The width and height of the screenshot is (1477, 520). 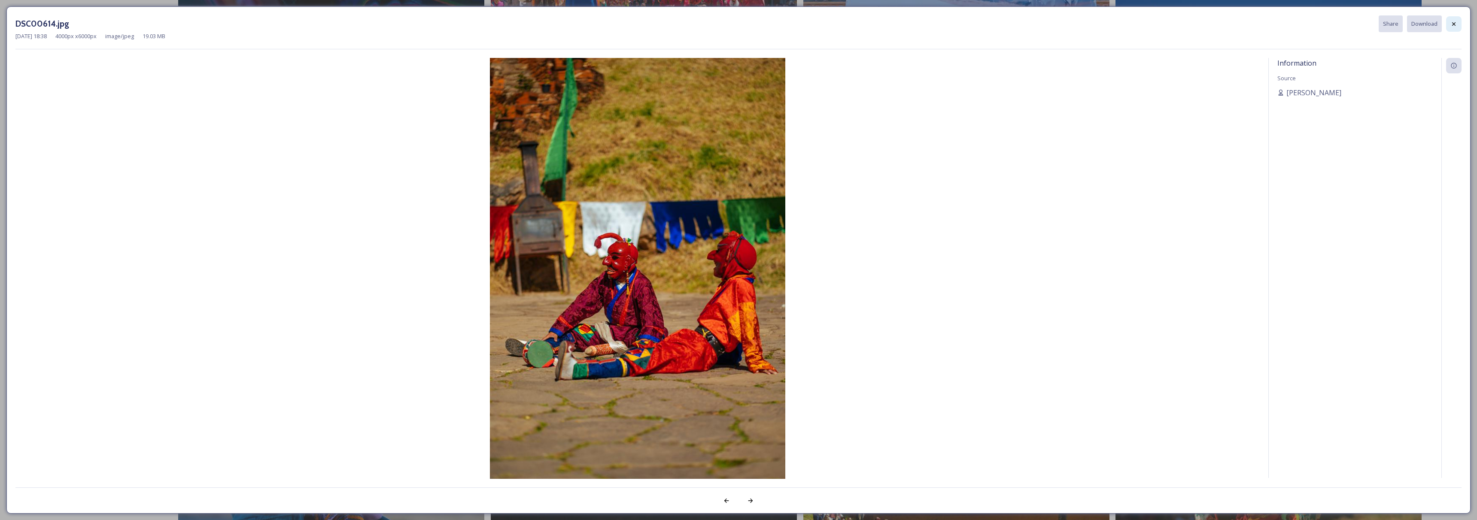 I want to click on img: DSC00614.jpg, so click(x=637, y=279).